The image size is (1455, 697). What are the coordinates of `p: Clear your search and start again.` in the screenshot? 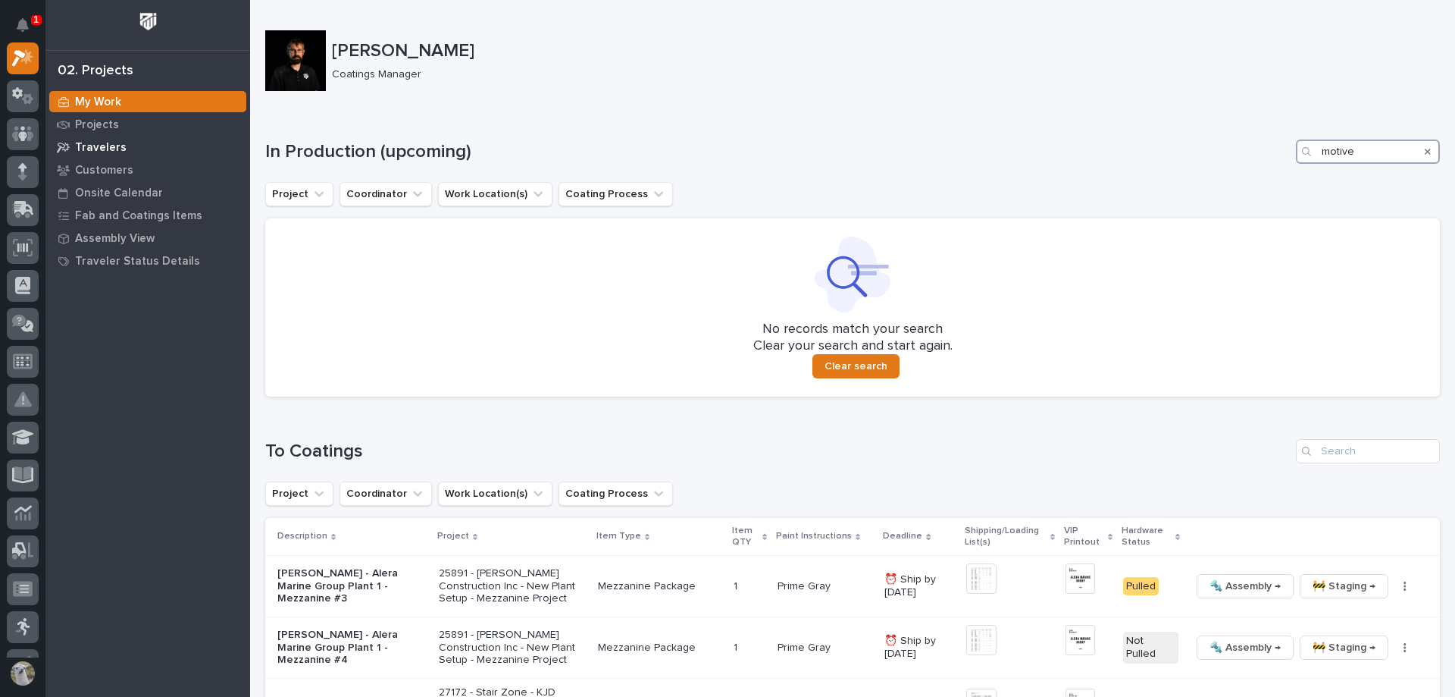 It's located at (853, 346).